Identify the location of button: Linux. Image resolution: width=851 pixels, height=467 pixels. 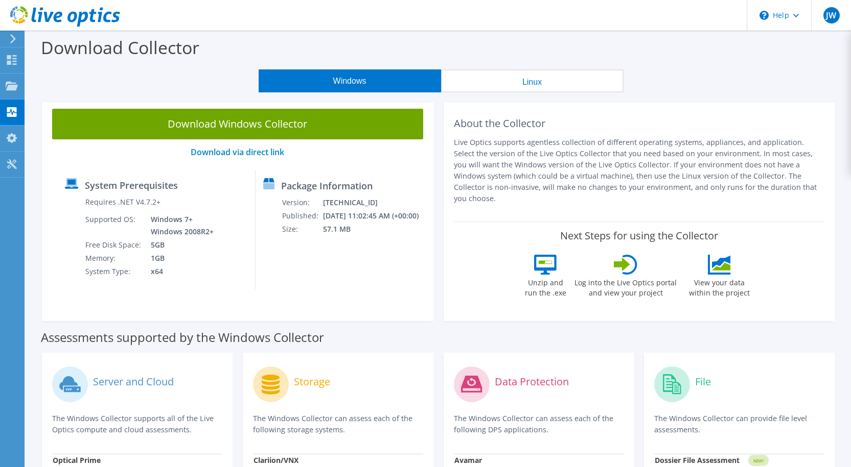
(532, 81).